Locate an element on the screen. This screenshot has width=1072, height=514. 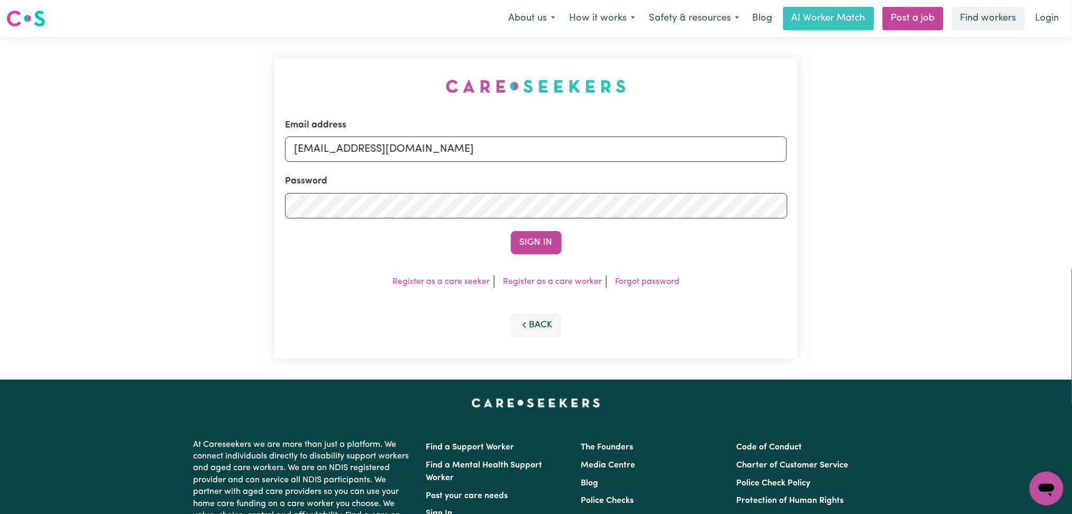
button: About us is located at coordinates (532, 19).